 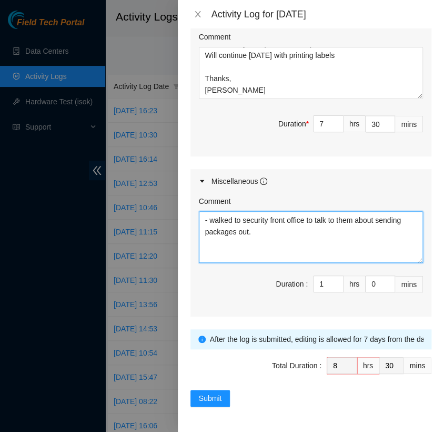 I want to click on button: Submit, so click(x=211, y=398).